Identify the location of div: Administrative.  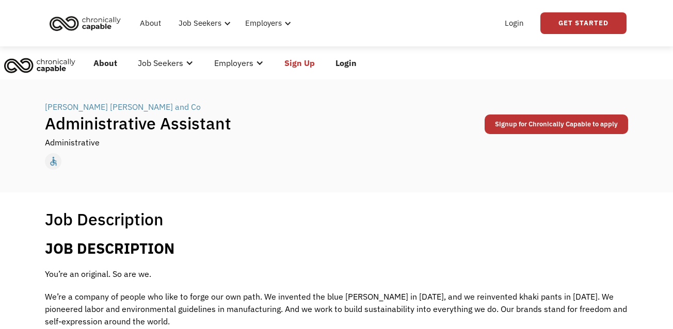
(72, 143).